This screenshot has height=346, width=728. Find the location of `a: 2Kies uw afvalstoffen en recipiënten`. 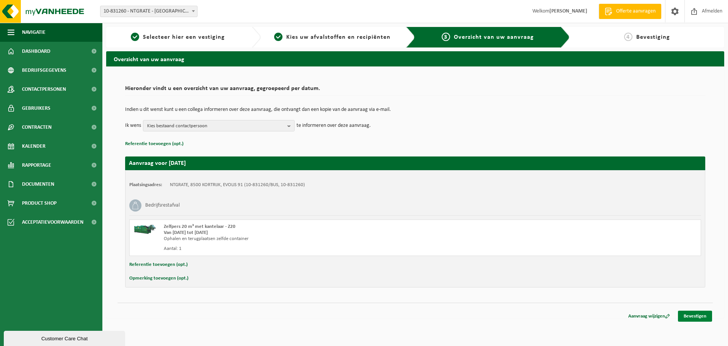

a: 2Kies uw afvalstoffen en recipiënten is located at coordinates (333, 37).